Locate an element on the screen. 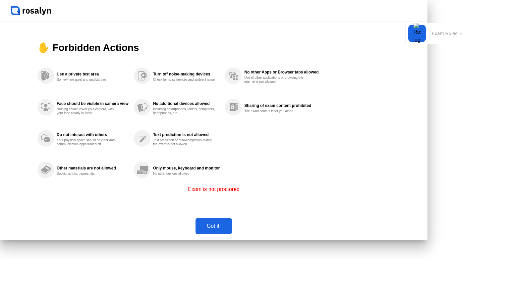  div: Got it! is located at coordinates (214, 226).